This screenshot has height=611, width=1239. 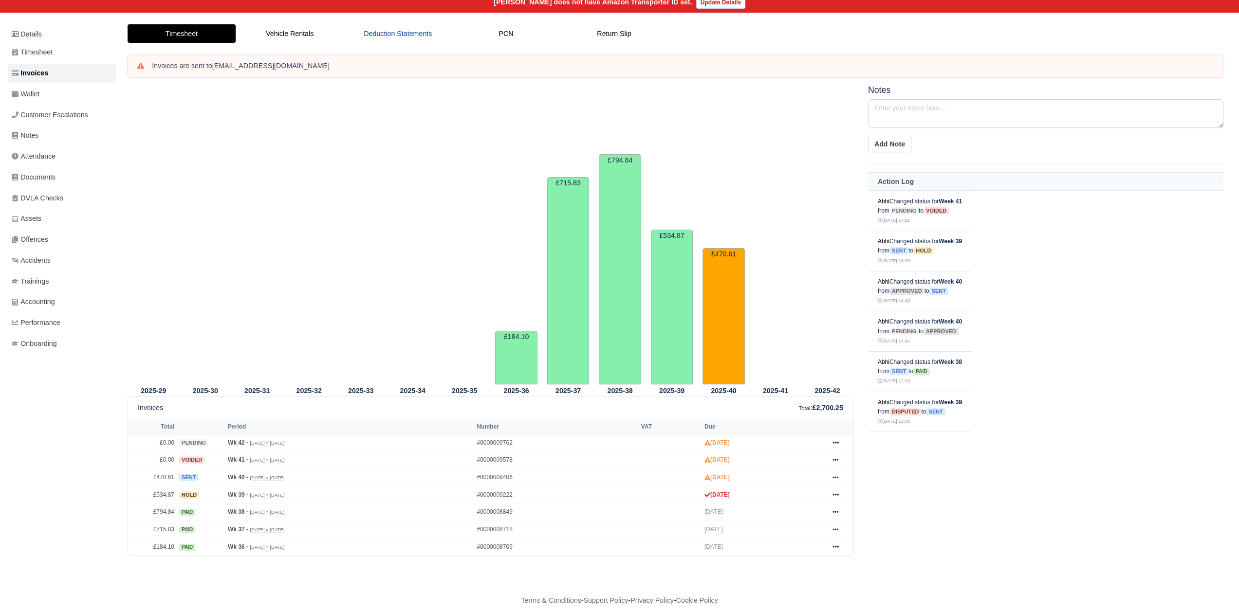 I want to click on span: Customer Escalations, so click(x=50, y=115).